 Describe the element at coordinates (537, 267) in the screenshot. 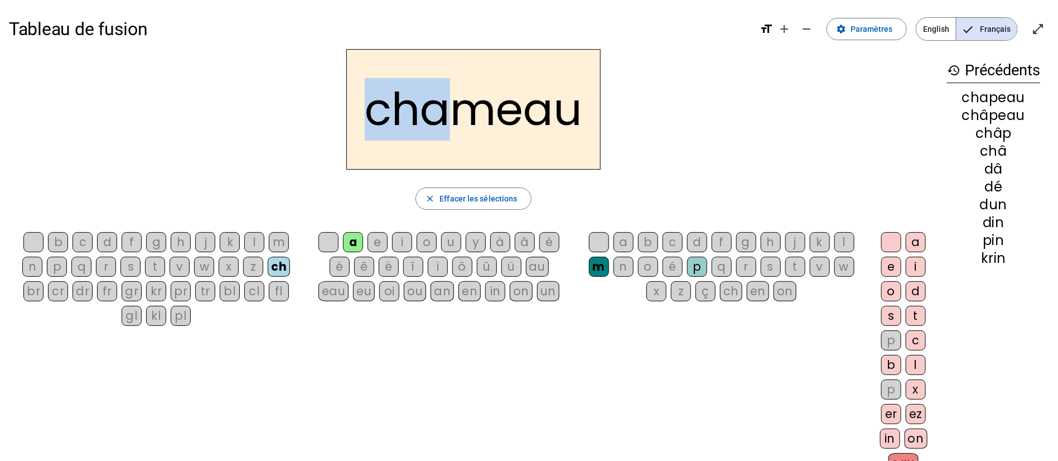

I see `div: au` at that location.